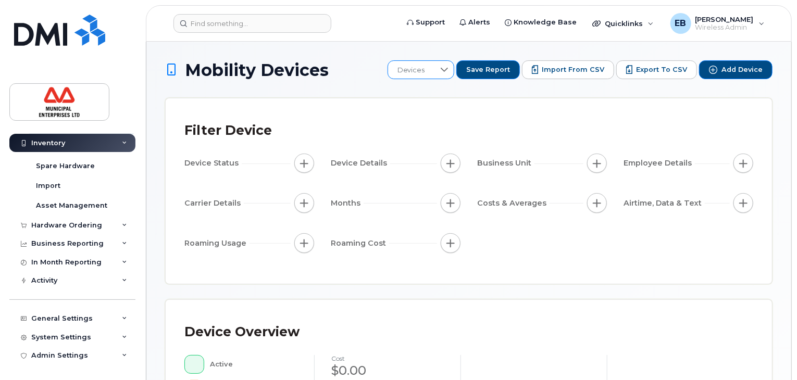 The height and width of the screenshot is (380, 797). Describe the element at coordinates (659, 163) in the screenshot. I see `span: Employee Details` at that location.